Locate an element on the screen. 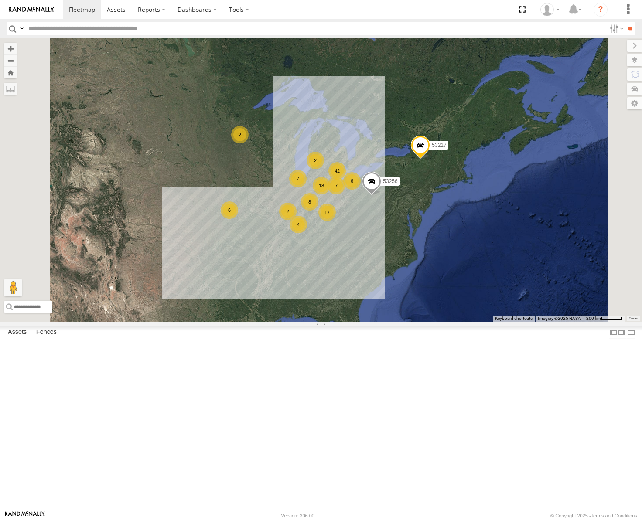 The width and height of the screenshot is (642, 520). div: 4 is located at coordinates (298, 224).